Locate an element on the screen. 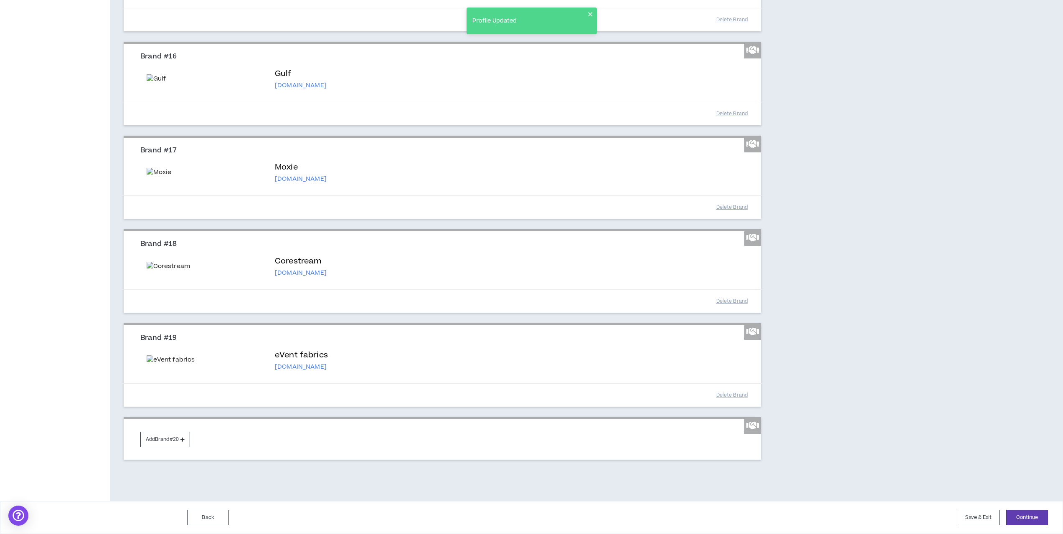 This screenshot has height=534, width=1063. button: close is located at coordinates (591, 14).